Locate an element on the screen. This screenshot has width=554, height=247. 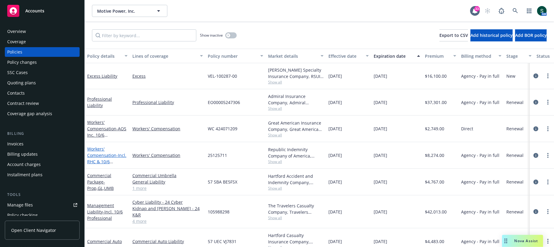
a: Contract review is located at coordinates (42, 103).